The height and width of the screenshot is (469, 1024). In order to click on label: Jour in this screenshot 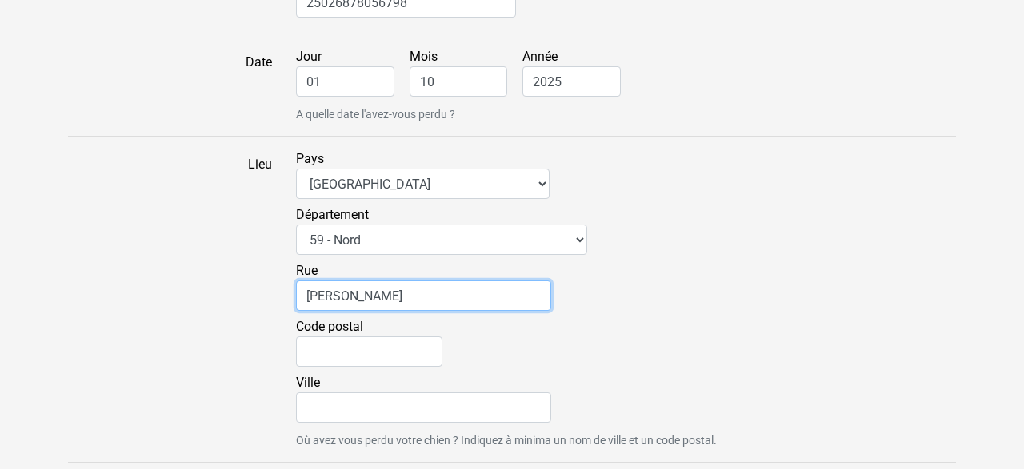, I will do `click(351, 72)`.